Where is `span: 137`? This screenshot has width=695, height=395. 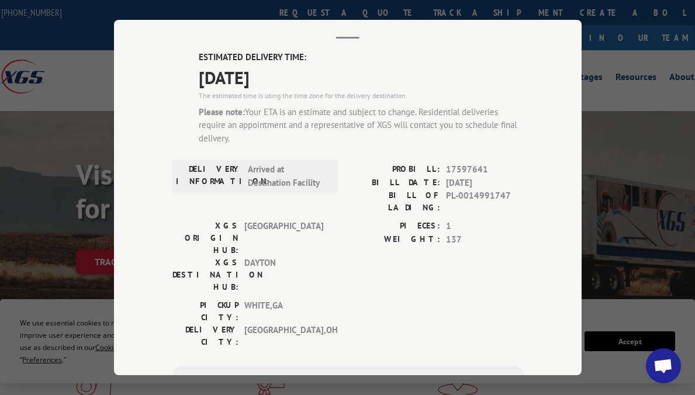
span: 137 is located at coordinates (484, 239).